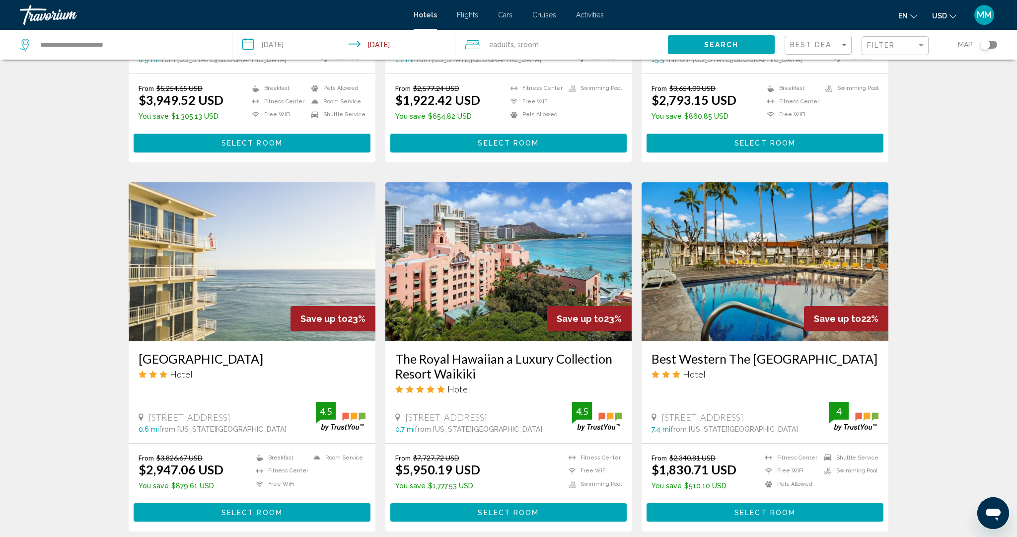 The image size is (1017, 537). I want to click on ins: $1,830.71 USD, so click(694, 469).